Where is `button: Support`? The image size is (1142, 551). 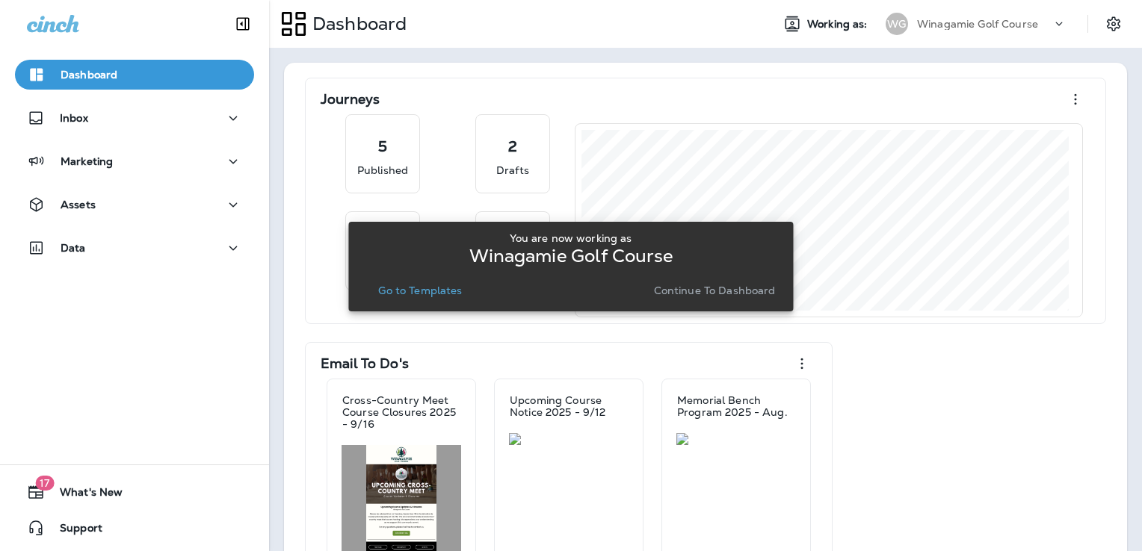 button: Support is located at coordinates (135, 528).